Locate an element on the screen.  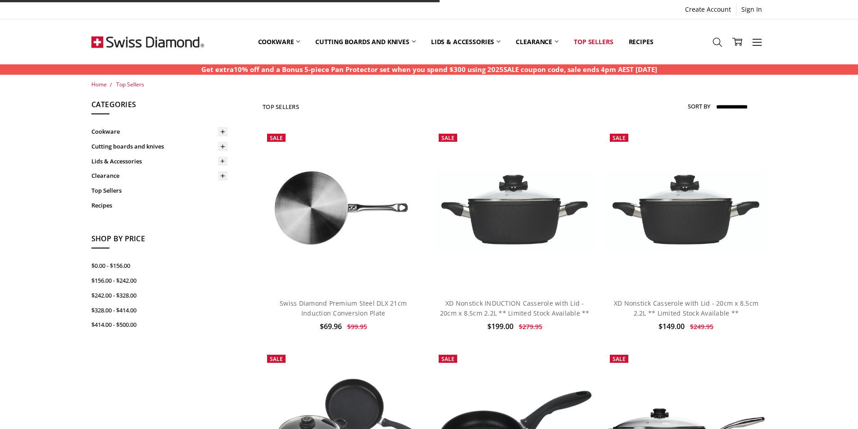
a: Sign In is located at coordinates (752, 9).